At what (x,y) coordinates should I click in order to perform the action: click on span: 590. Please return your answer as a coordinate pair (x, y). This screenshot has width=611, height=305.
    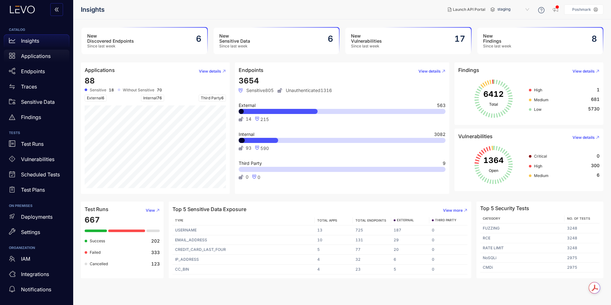
    Looking at the image, I should click on (264, 148).